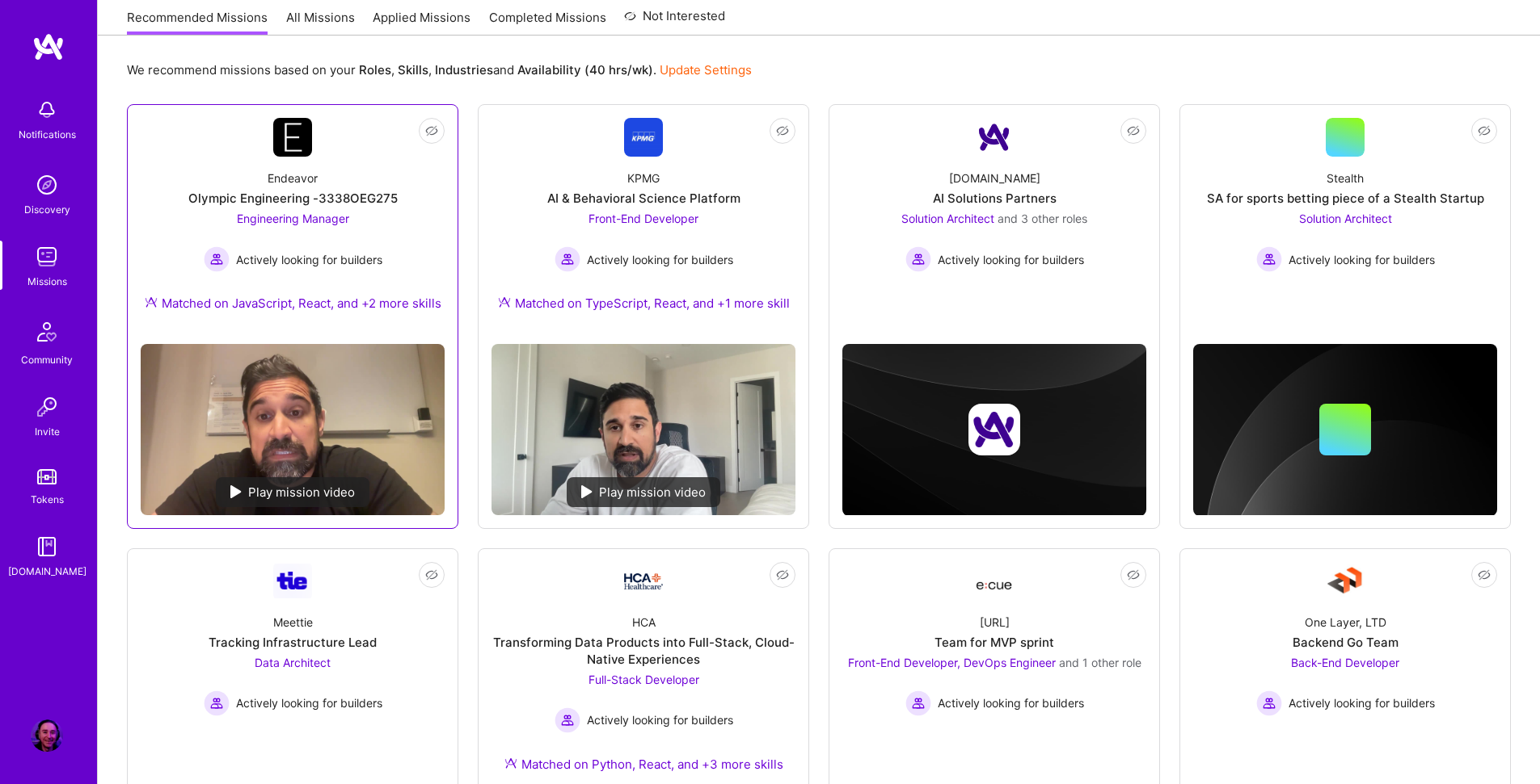  Describe the element at coordinates (1345, 642) in the screenshot. I see `div: Backend Go Team` at that location.